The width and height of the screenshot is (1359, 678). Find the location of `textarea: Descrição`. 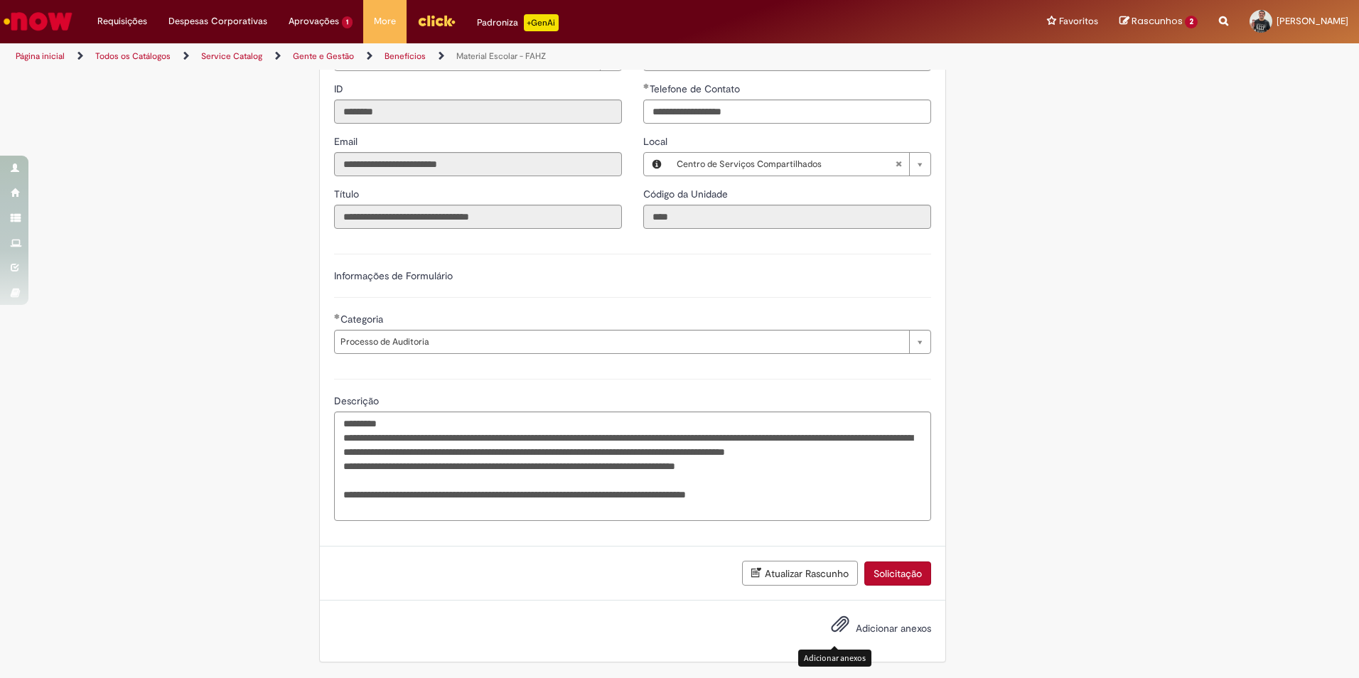

textarea: Descrição is located at coordinates (633, 466).